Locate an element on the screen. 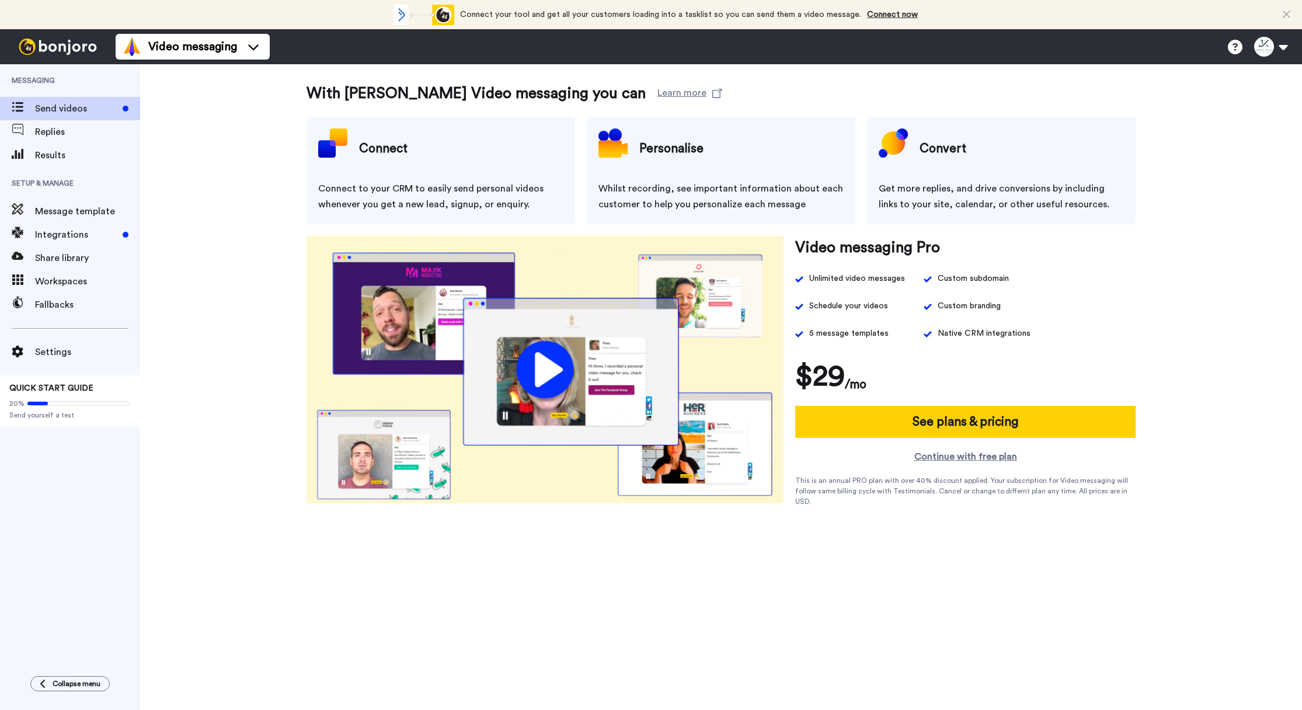  a: Continue with free plan is located at coordinates (966, 457).